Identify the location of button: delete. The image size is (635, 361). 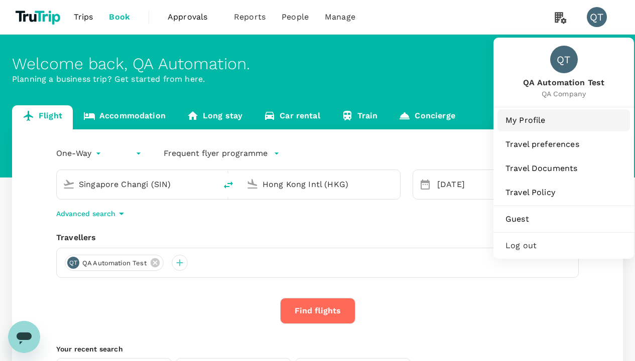
(228, 185).